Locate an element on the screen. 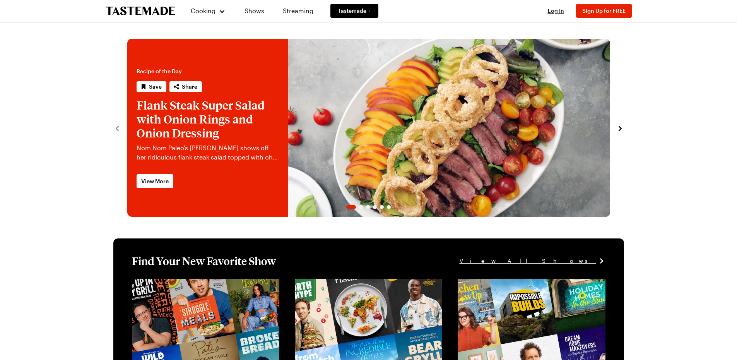 The height and width of the screenshot is (360, 737). span: Go to slide 4 is located at coordinates (375, 207).